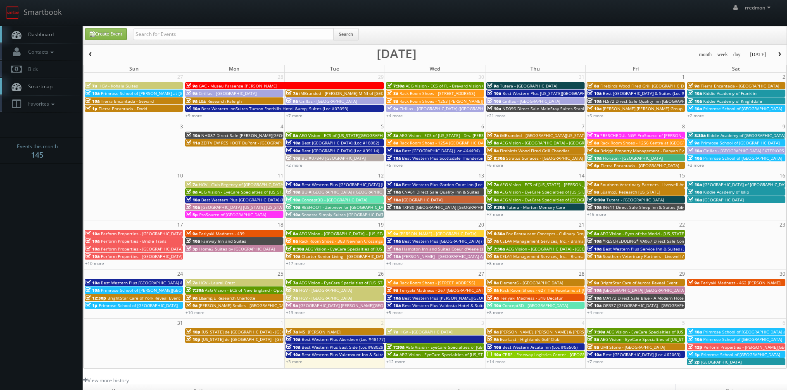 The height and width of the screenshot is (390, 787). Describe the element at coordinates (596, 214) in the screenshot. I see `a: +16 more` at that location.